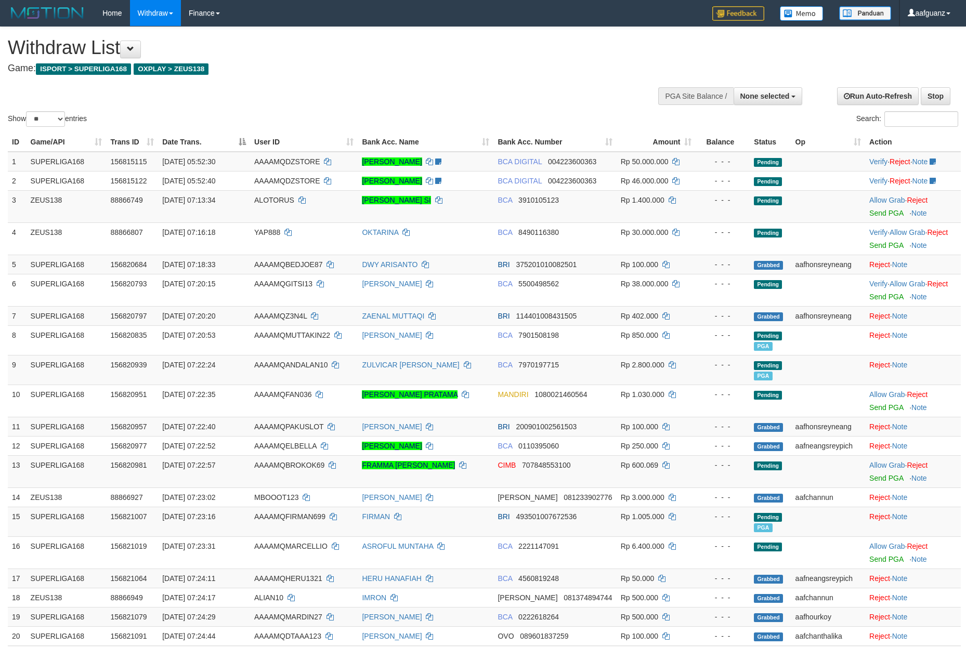 This screenshot has height=647, width=966. I want to click on span: 88866749, so click(126, 200).